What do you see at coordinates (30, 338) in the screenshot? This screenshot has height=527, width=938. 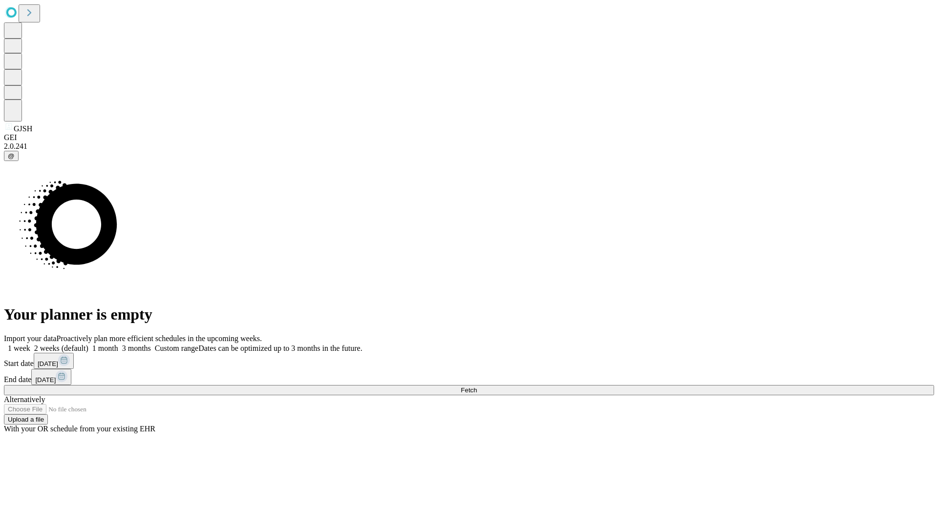 I see `span: Import your data` at bounding box center [30, 338].